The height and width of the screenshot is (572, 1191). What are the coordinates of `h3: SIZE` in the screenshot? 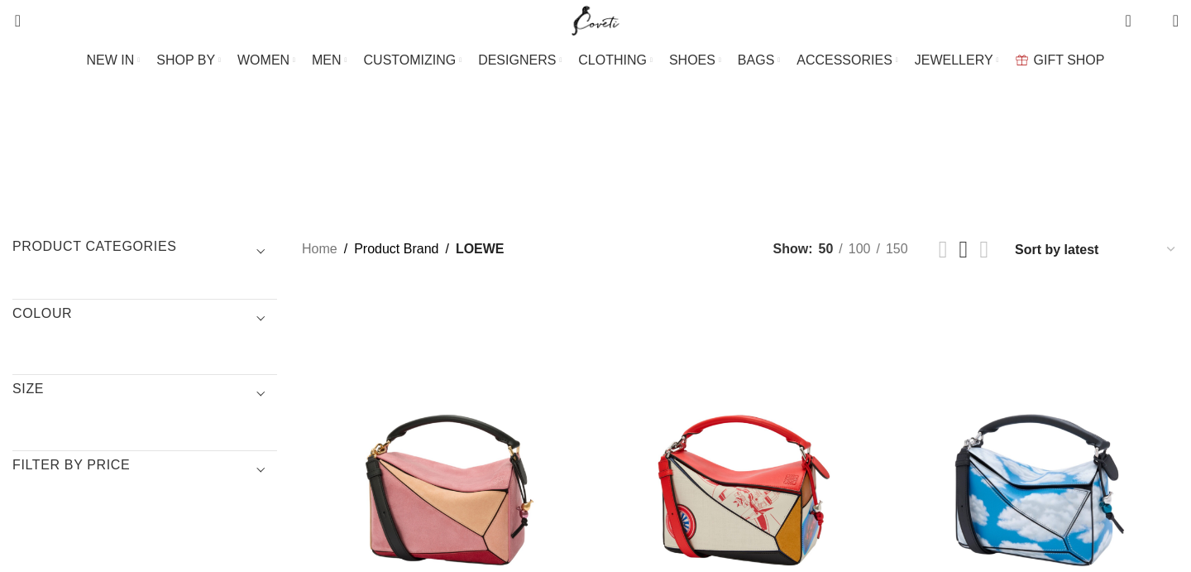 It's located at (145, 394).